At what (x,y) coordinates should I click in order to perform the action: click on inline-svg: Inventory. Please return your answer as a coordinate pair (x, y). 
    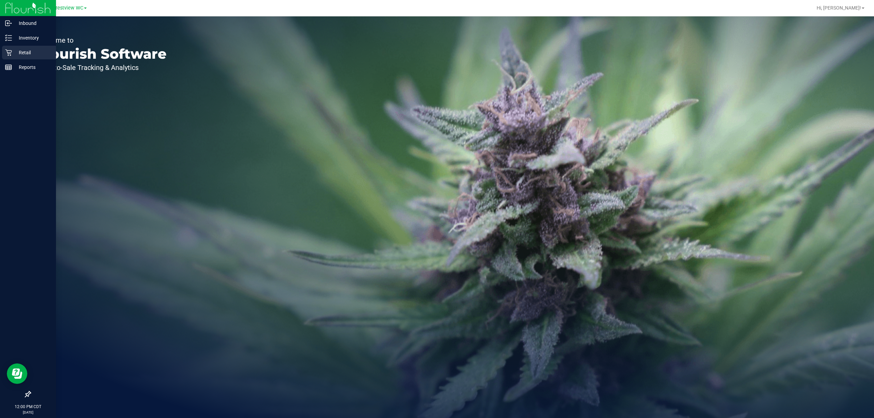
    Looking at the image, I should click on (9, 38).